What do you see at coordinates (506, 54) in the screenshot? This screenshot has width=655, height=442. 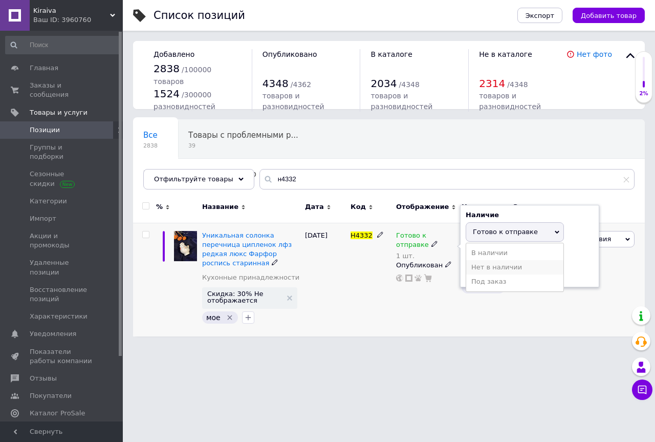 I see `span: Не в каталоге` at bounding box center [506, 54].